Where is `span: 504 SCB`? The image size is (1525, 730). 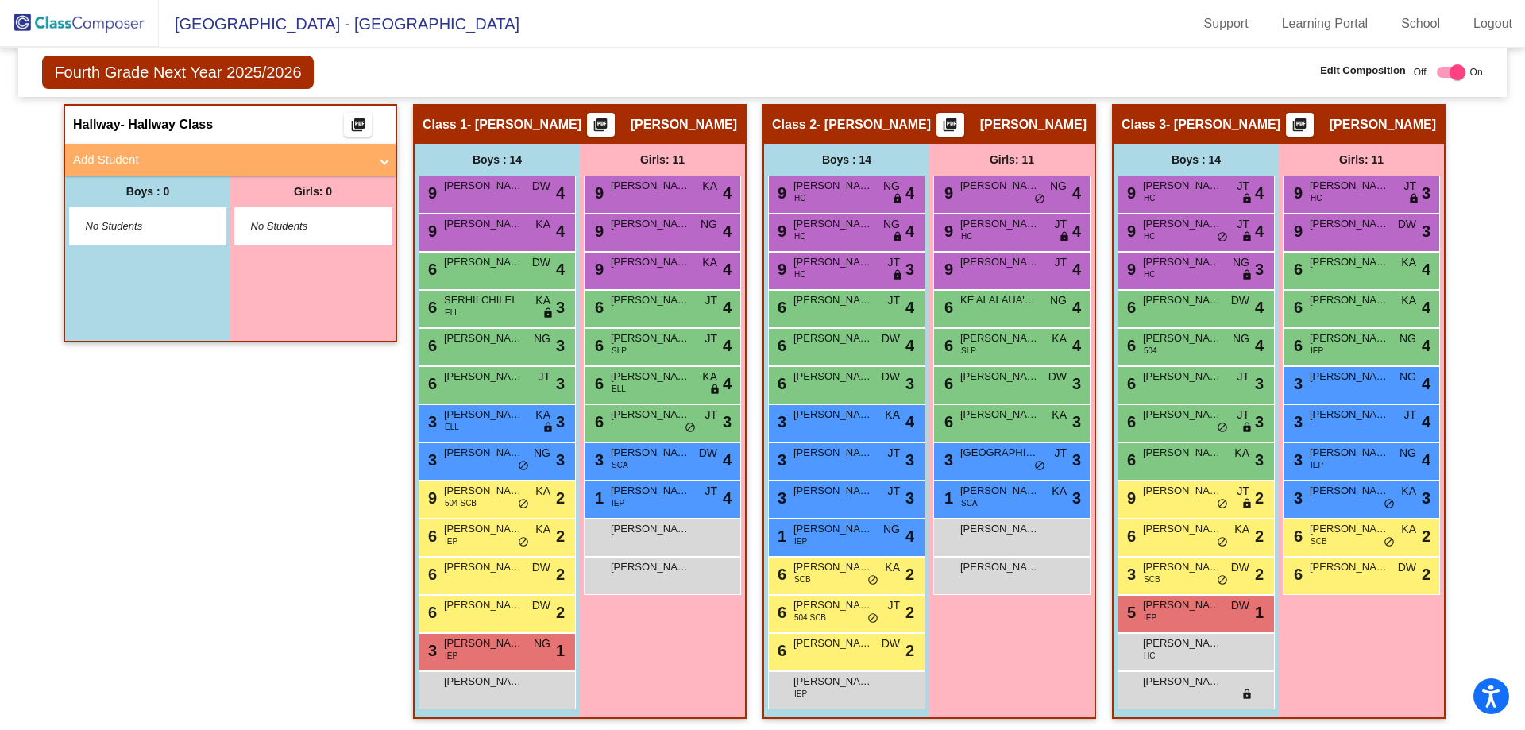 span: 504 SCB is located at coordinates (461, 503).